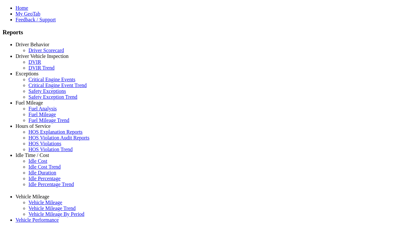 The image size is (414, 233). I want to click on a: Safety Exceptions, so click(47, 91).